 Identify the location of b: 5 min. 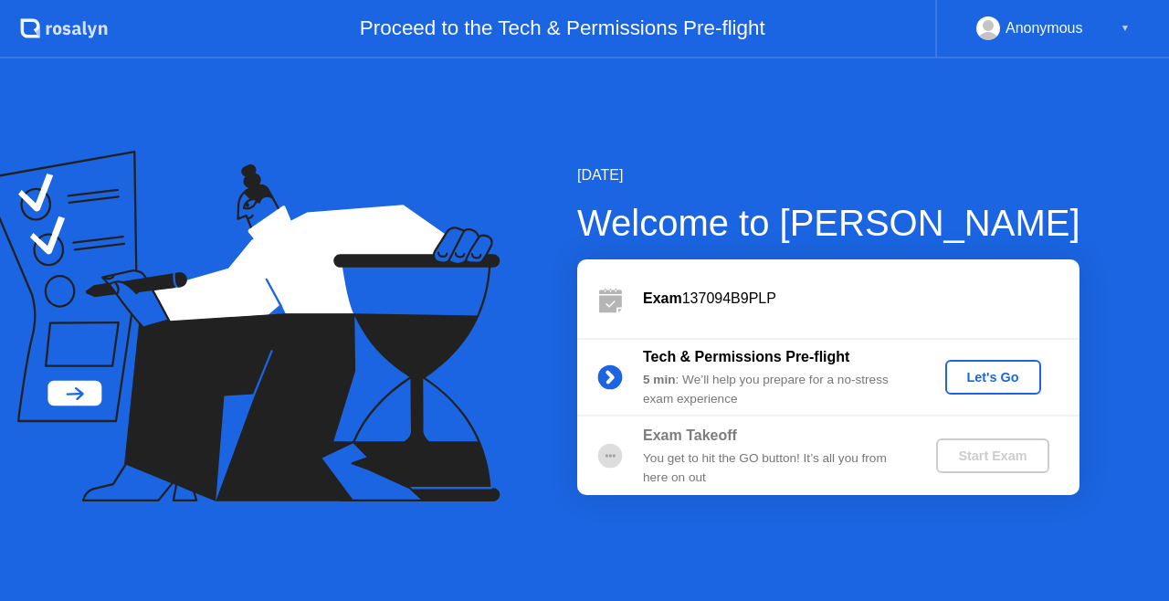
(660, 379).